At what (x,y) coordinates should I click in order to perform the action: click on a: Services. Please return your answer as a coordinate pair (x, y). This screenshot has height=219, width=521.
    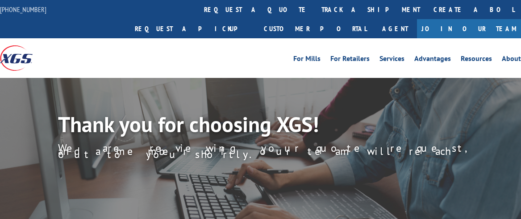
    Looking at the image, I should click on (392, 60).